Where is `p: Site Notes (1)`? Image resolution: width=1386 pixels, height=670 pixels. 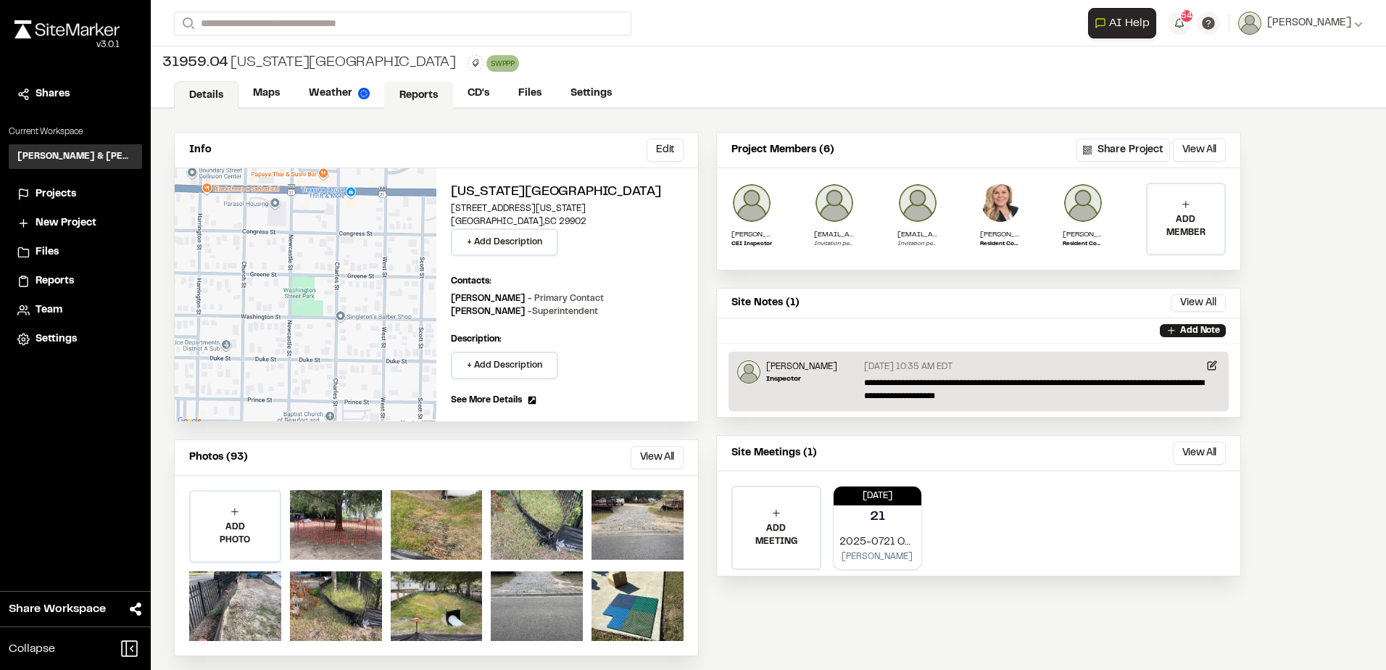
p: Site Notes (1) is located at coordinates (766, 303).